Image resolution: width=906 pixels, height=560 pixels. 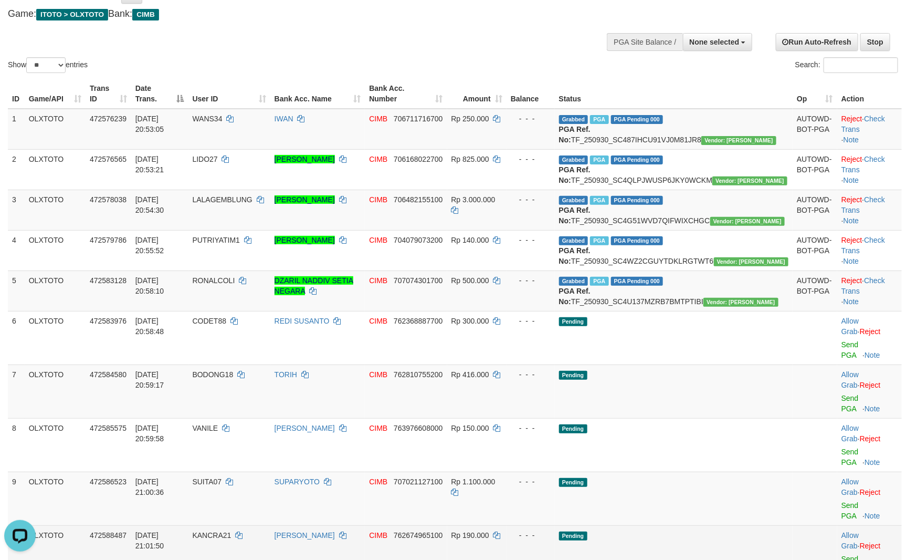 What do you see at coordinates (418, 321) in the screenshot?
I see `span: Copy 762368887700 to clipboard` at bounding box center [418, 321].